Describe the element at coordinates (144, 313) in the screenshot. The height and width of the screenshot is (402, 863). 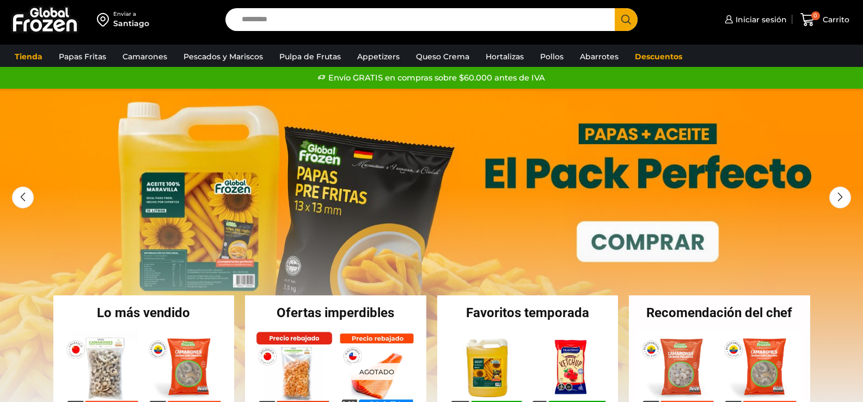
I see `h2: Lo más vendido` at that location.